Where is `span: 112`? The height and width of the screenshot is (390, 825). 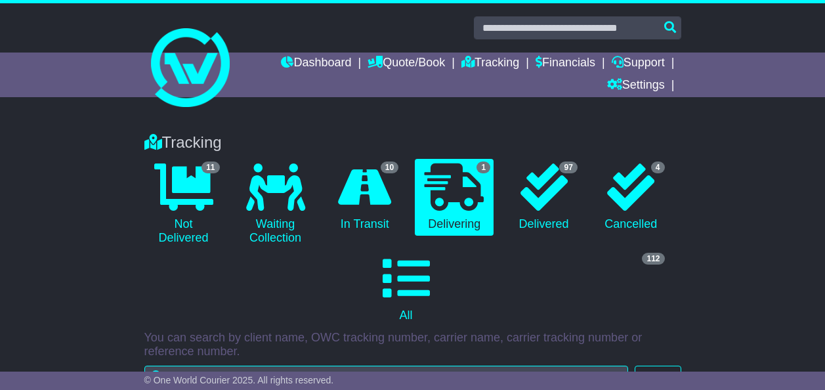
span: 112 is located at coordinates (653, 259).